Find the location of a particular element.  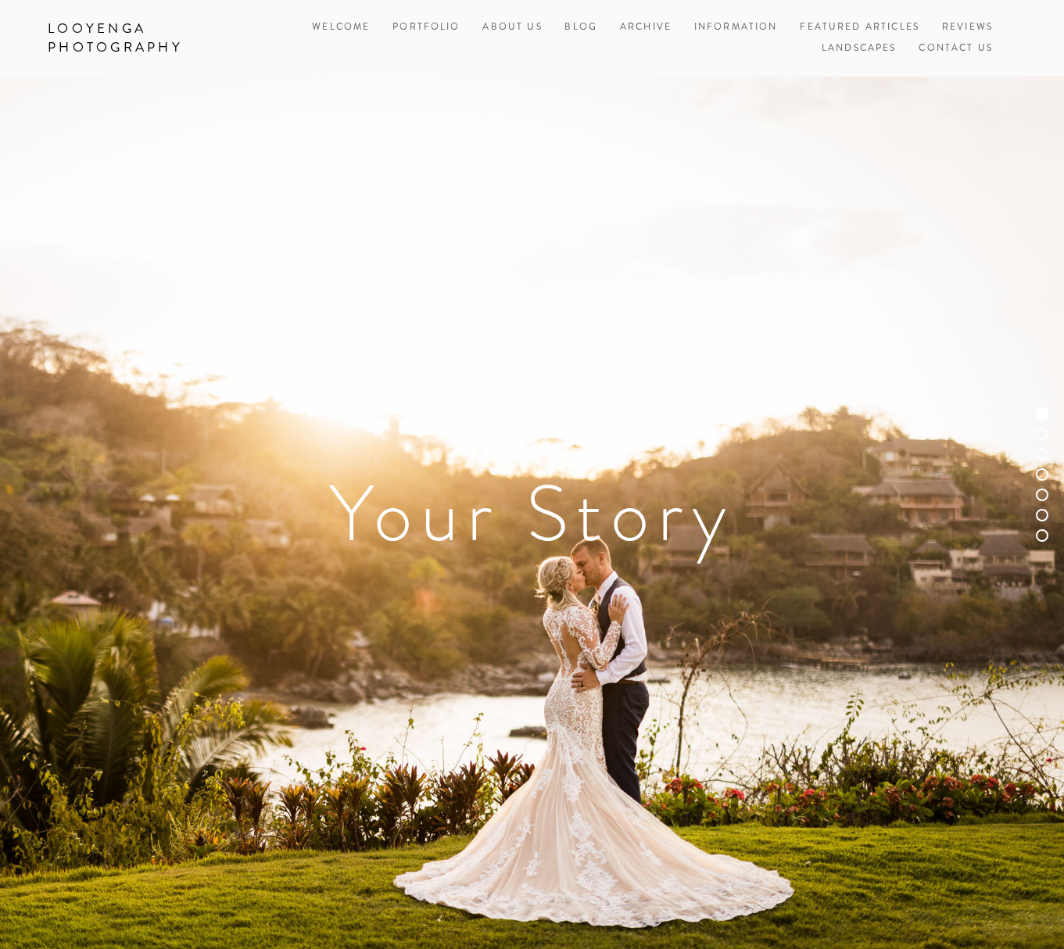

a: About Us is located at coordinates (512, 27).